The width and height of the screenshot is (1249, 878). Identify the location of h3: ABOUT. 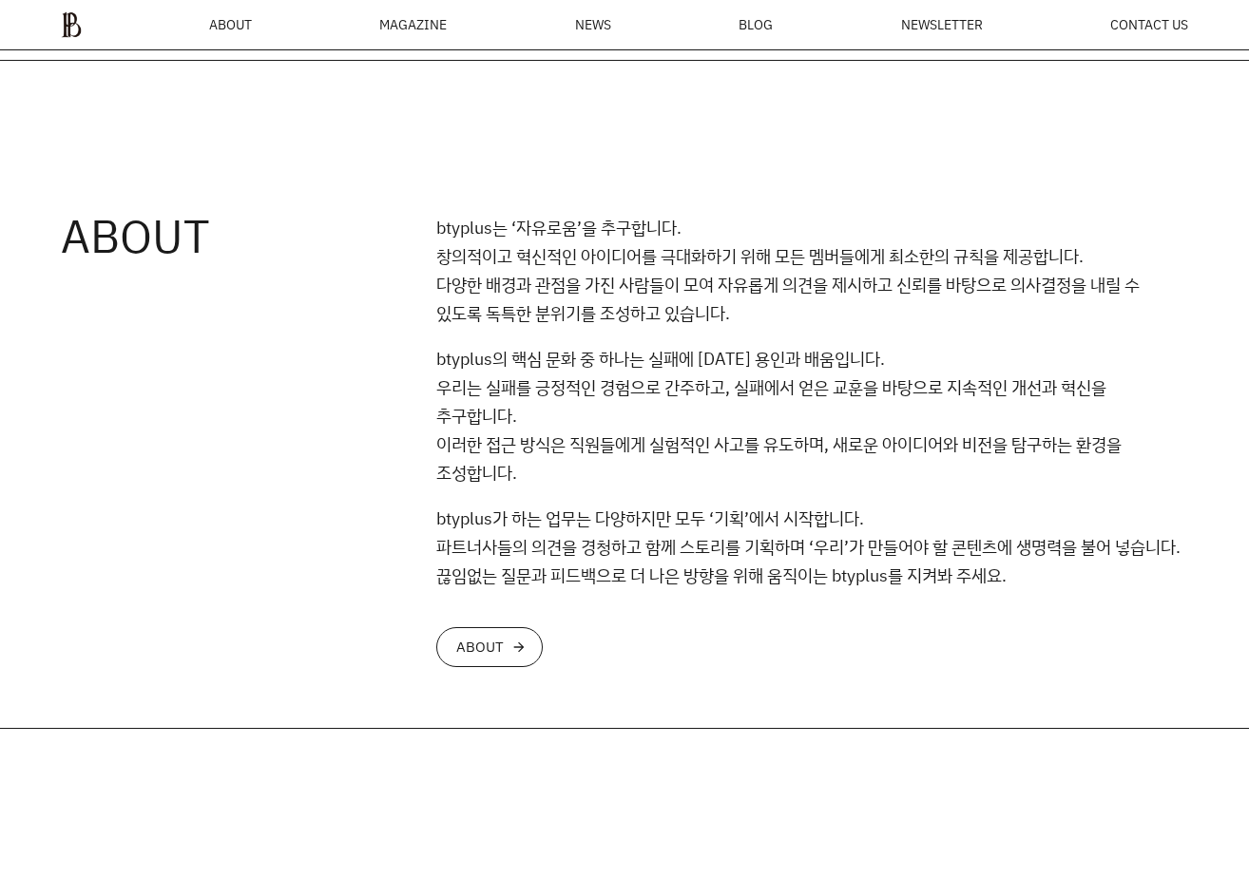
(248, 236).